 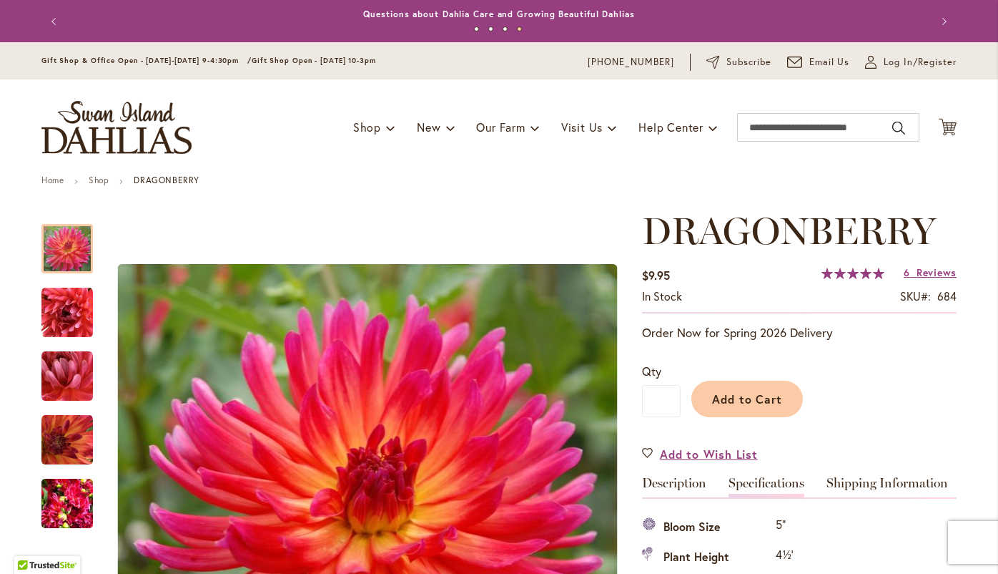 What do you see at coordinates (930, 272) in the screenshot?
I see `a: 6 Reviews` at bounding box center [930, 272].